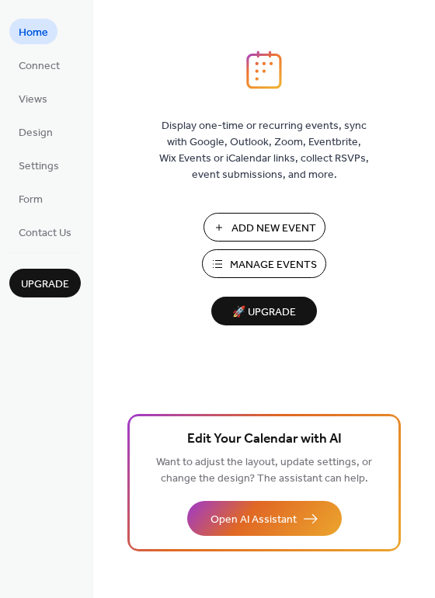  What do you see at coordinates (39, 166) in the screenshot?
I see `span: Settings` at bounding box center [39, 166].